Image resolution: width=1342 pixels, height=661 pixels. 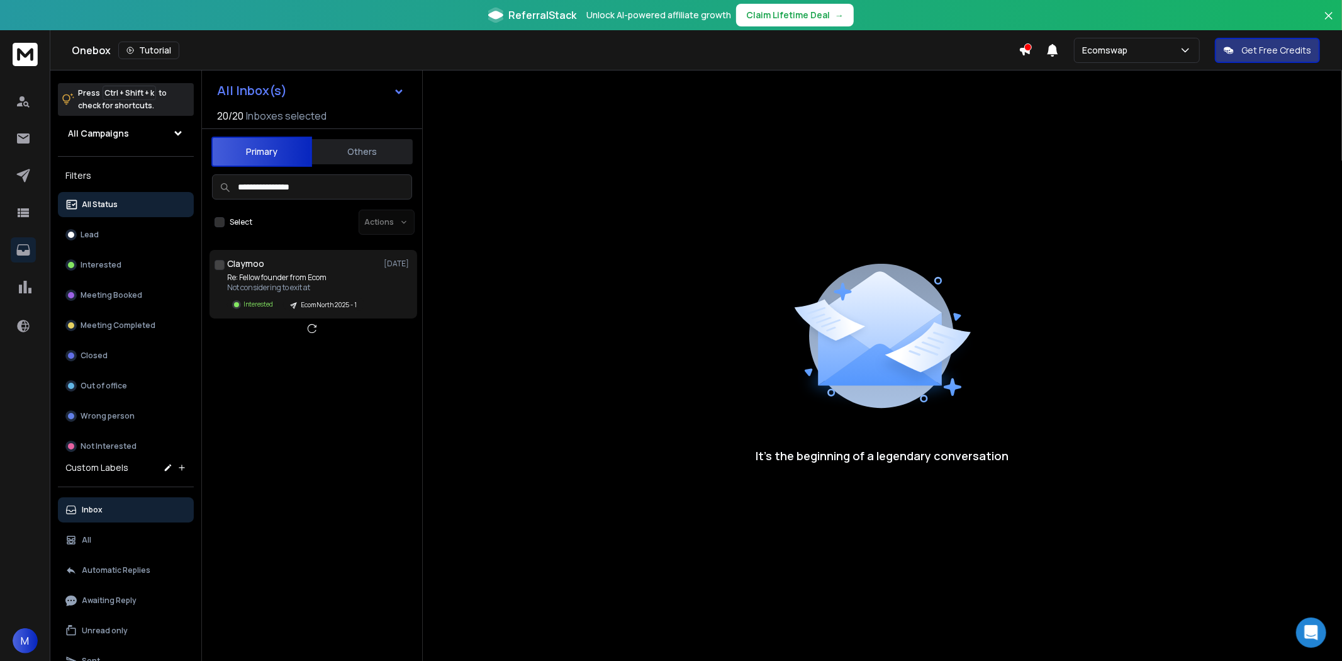 I want to click on span: ReferralStack, so click(x=542, y=15).